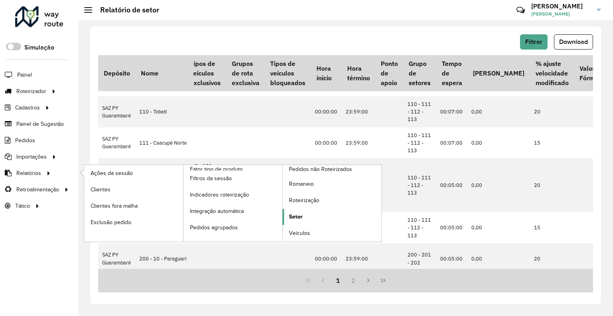 Image resolution: width=613 pixels, height=316 pixels. Describe the element at coordinates (321, 169) in the screenshot. I see `span: Pedidos não Roteirizados` at that location.